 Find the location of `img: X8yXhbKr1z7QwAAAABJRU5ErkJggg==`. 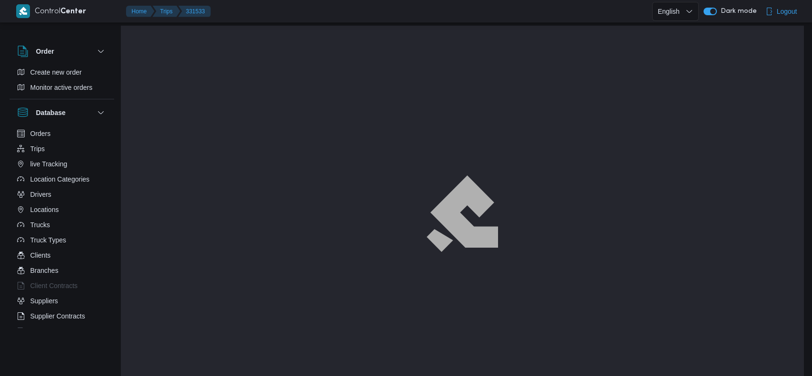

img: X8yXhbKr1z7QwAAAABJRU5ErkJggg== is located at coordinates (23, 11).